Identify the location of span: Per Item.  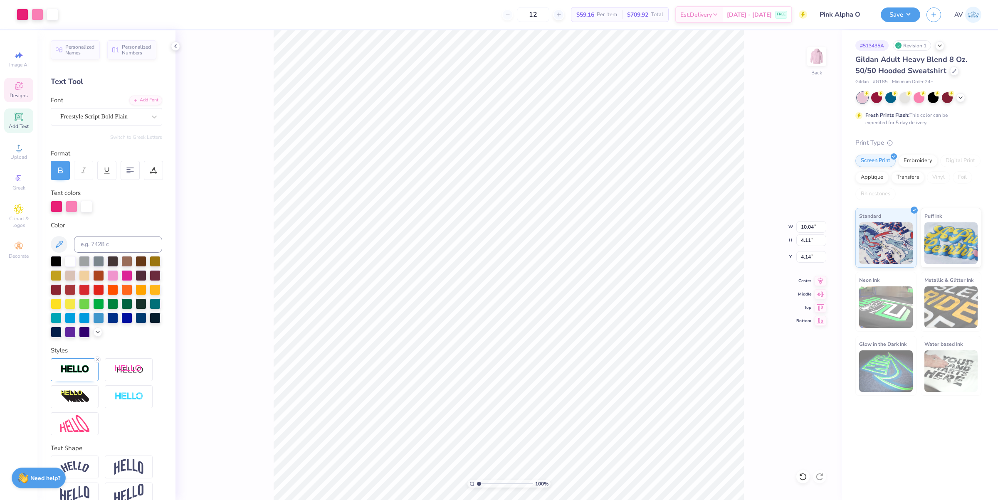
(607, 15).